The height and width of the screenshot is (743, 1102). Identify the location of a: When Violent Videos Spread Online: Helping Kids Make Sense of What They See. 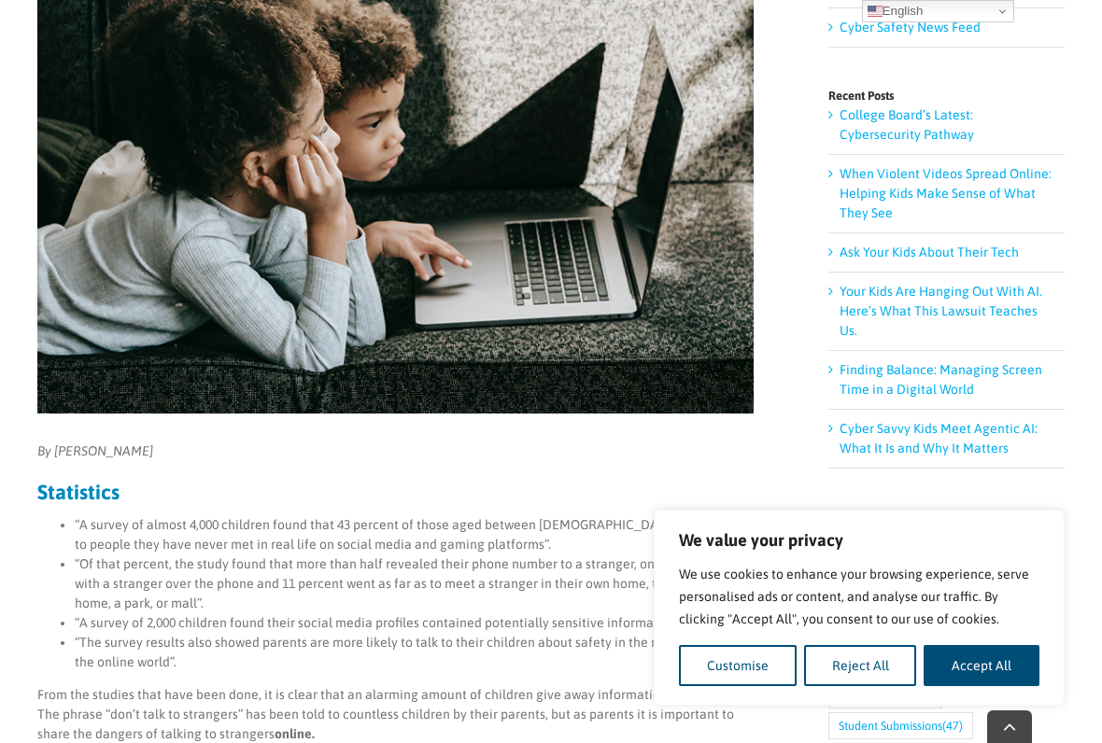
(945, 193).